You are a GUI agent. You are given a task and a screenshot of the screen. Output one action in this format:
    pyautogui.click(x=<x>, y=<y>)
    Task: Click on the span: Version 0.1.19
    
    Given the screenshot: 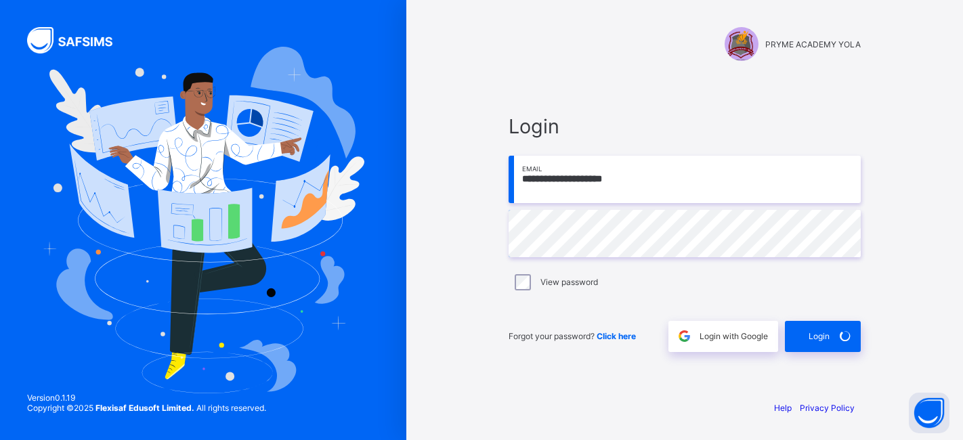 What is the action you would take?
    pyautogui.click(x=146, y=397)
    